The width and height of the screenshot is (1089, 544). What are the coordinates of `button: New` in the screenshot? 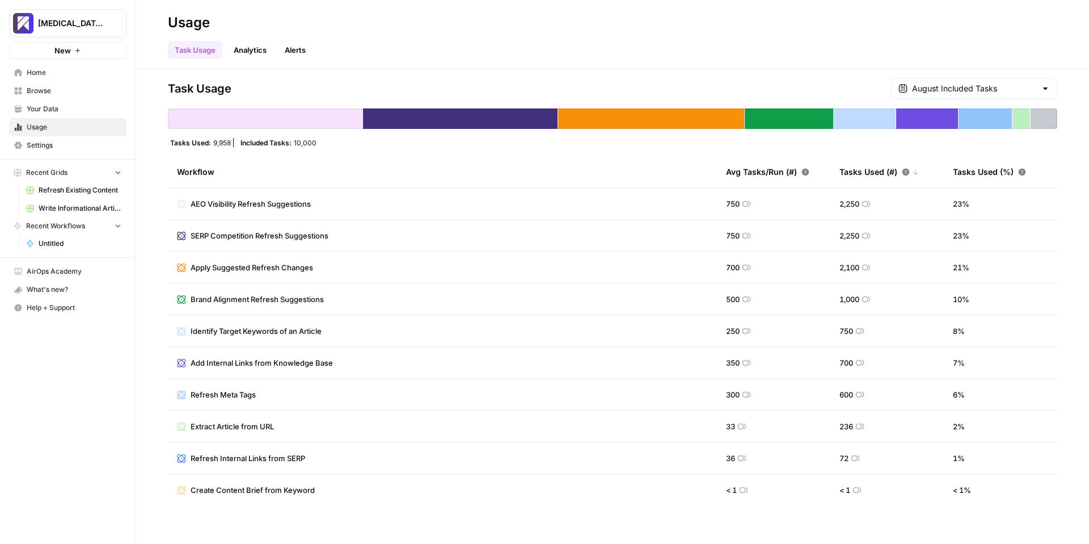 It's located at (68, 51).